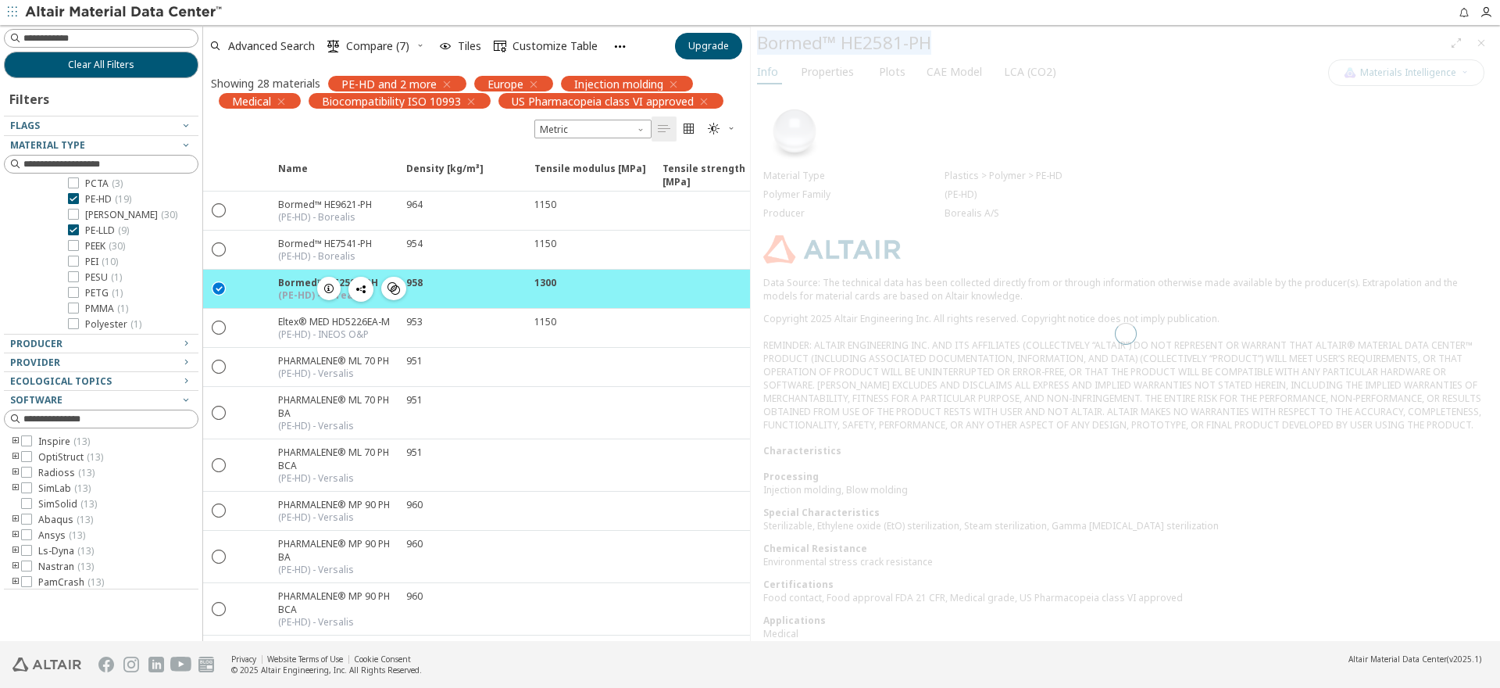  Describe the element at coordinates (105, 246) in the screenshot. I see `span: PEEK` at that location.